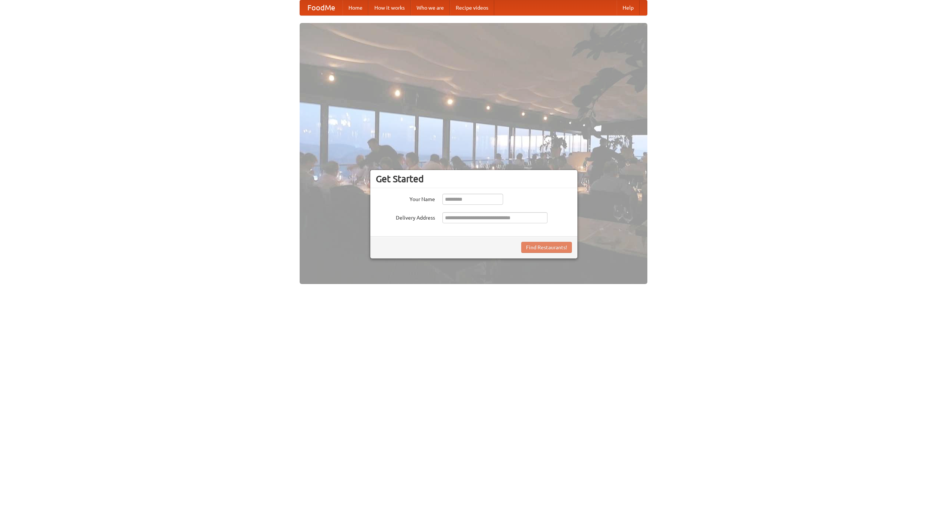 The height and width of the screenshot is (524, 947). Describe the element at coordinates (321, 8) in the screenshot. I see `a: FoodMe` at that location.